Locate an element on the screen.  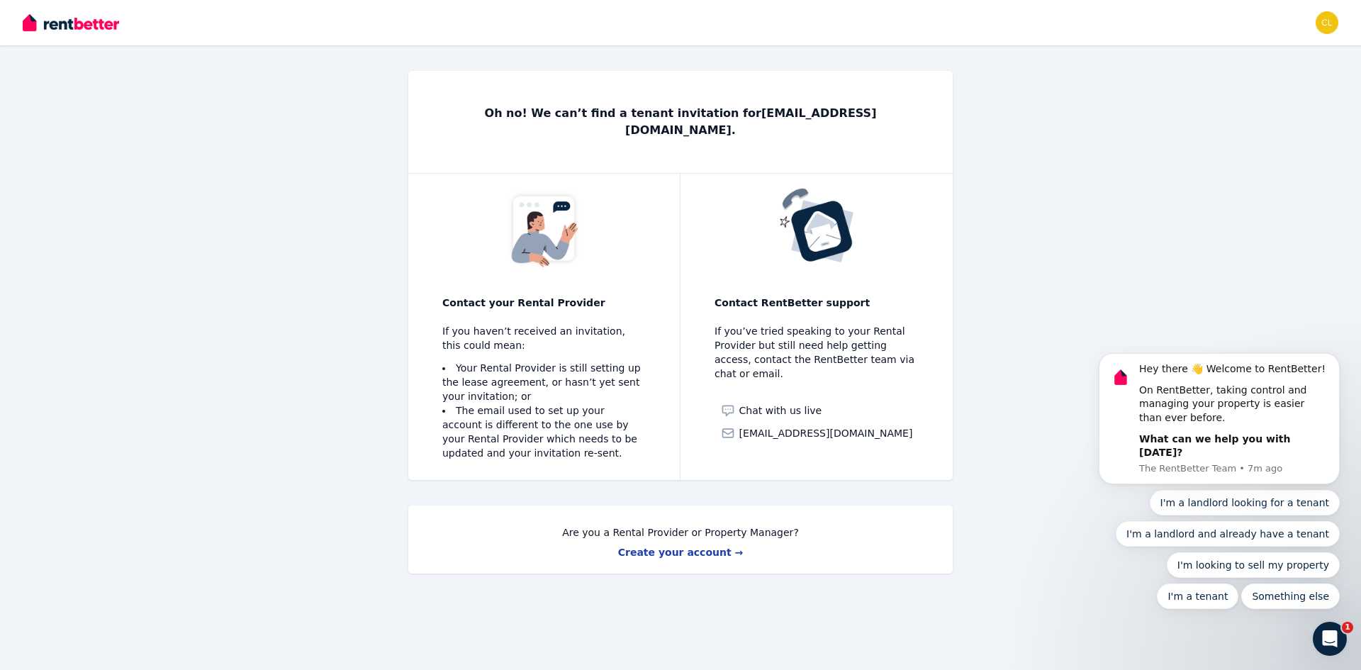
img: clarecrabtree@hotmail.com is located at coordinates (1327, 23).